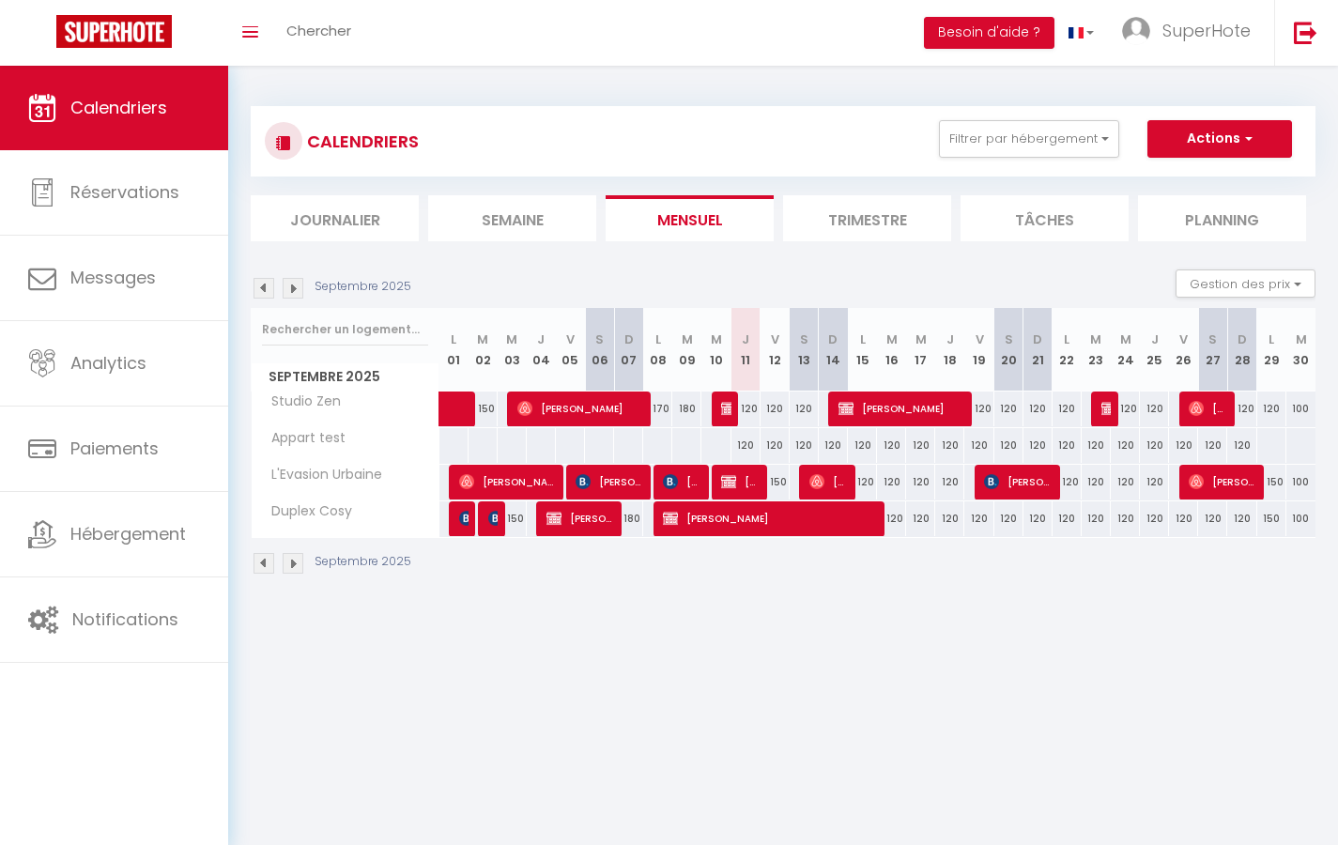  I want to click on th: 11, so click(745, 349).